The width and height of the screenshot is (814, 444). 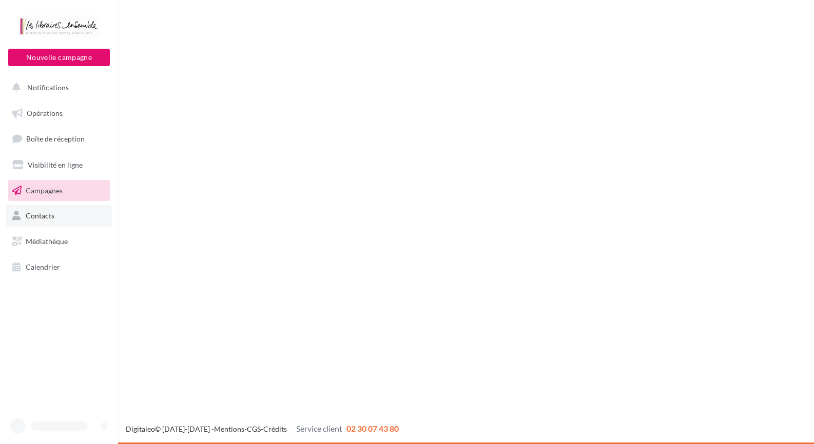 I want to click on a: Boîte de réception, so click(x=59, y=139).